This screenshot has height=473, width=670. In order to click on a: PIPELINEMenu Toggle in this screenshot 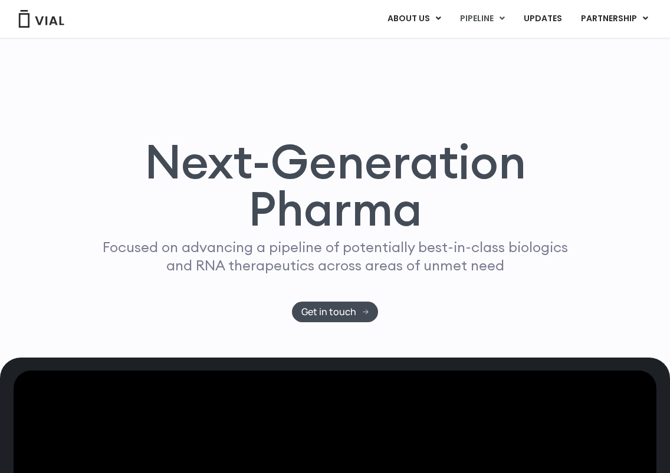, I will do `click(482, 19)`.